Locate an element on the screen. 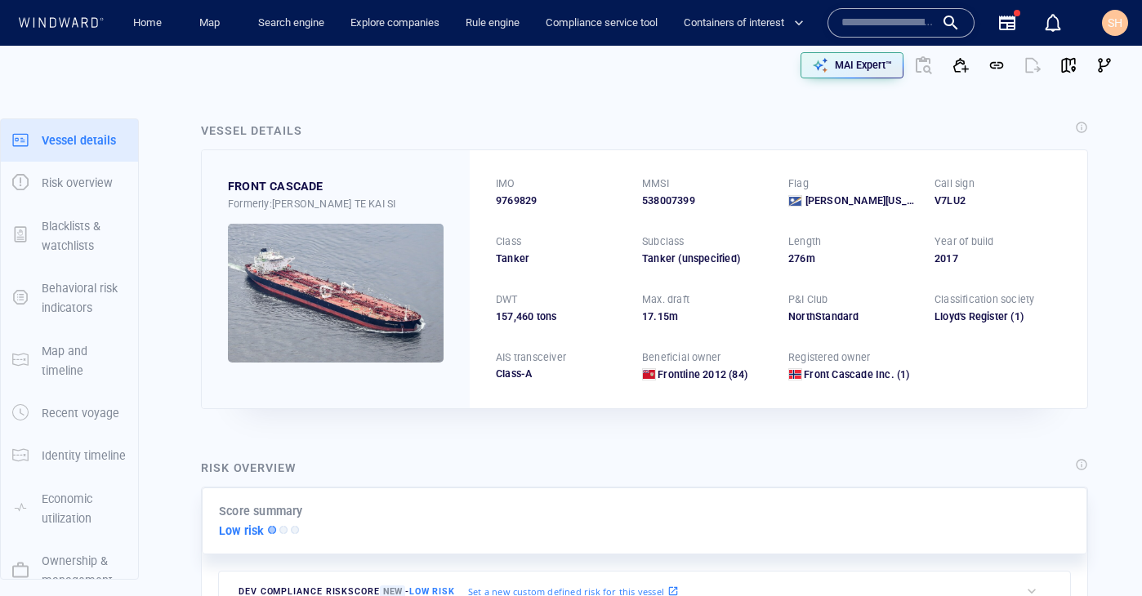 The height and width of the screenshot is (596, 1142). p: Vessel details is located at coordinates (78, 141).